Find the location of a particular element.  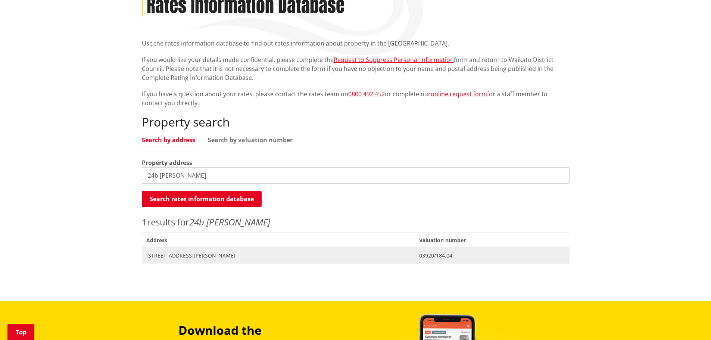

a: 0800 492 452 is located at coordinates (367, 94).